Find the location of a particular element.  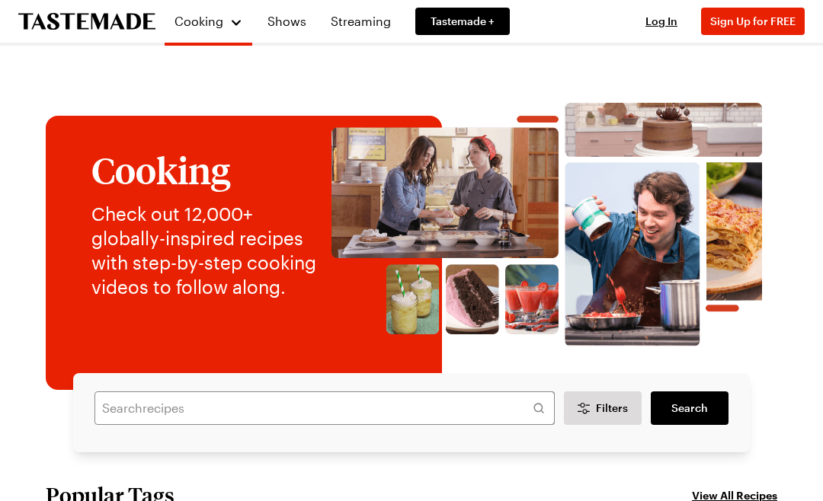

a: filters is located at coordinates (690, 408).